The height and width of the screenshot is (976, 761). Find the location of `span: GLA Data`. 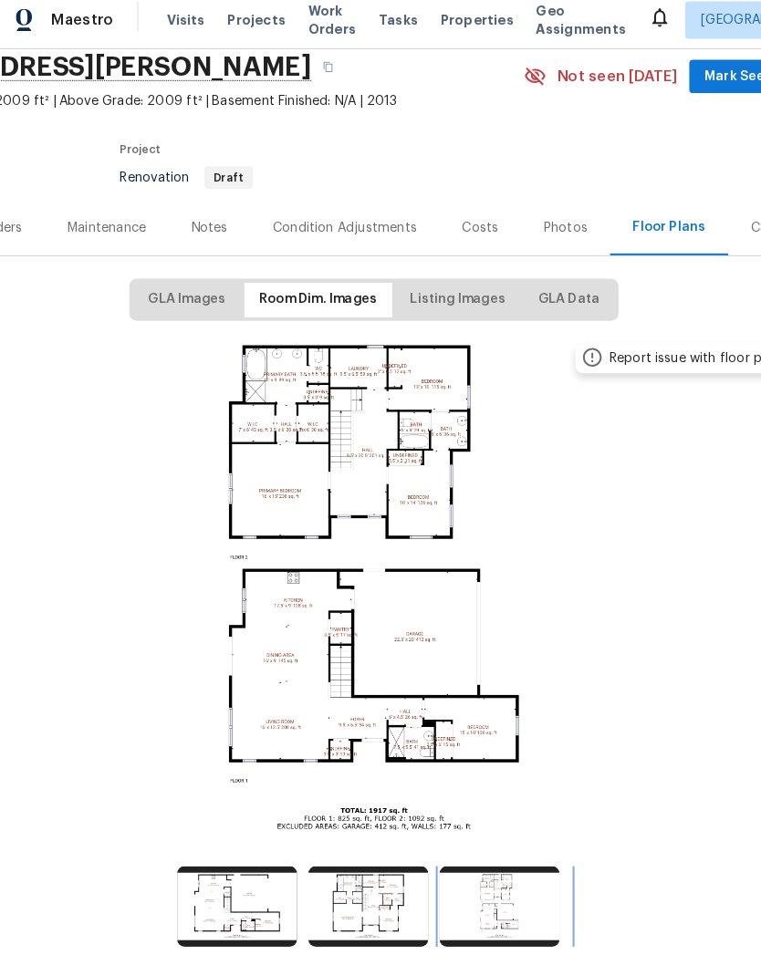

span: GLA Data is located at coordinates (566, 301).